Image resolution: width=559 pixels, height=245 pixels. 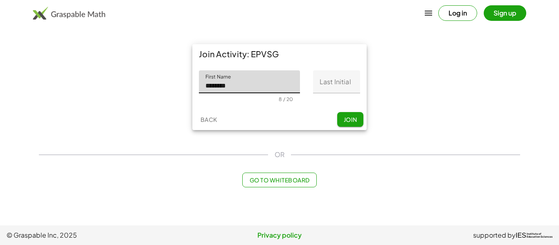 What do you see at coordinates (350, 119) in the screenshot?
I see `button: Join` at bounding box center [350, 119].